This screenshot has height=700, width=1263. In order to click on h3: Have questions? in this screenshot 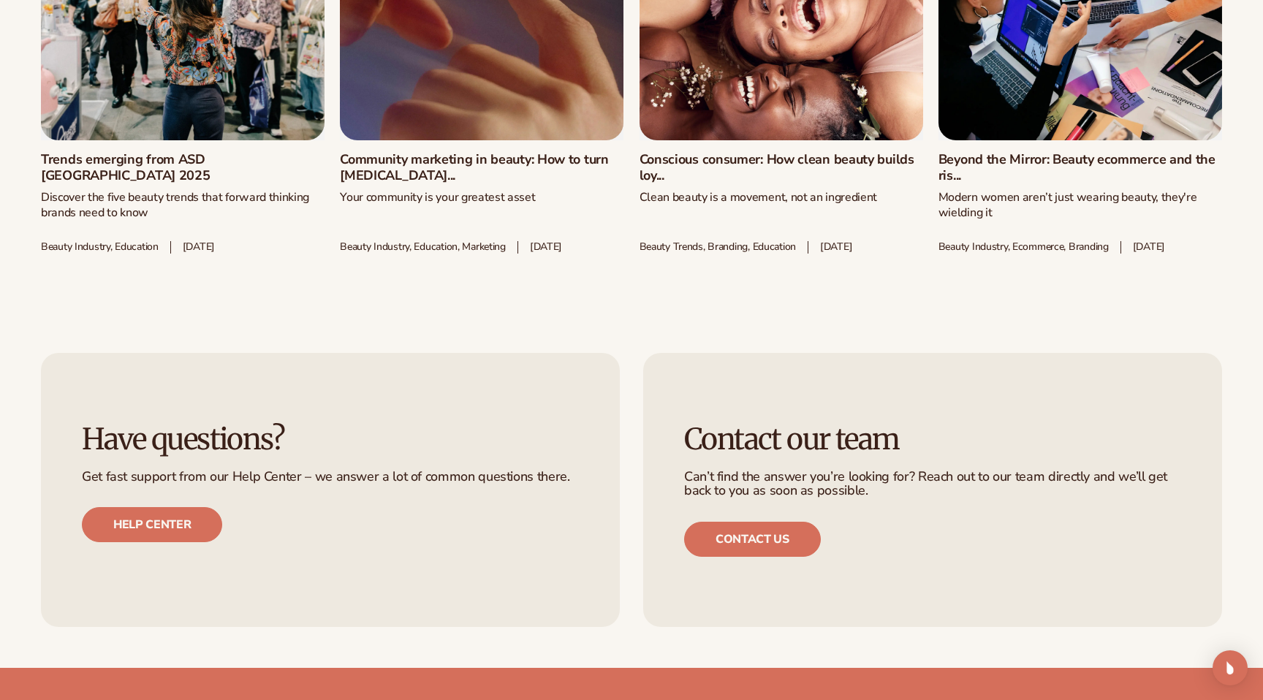, I will do `click(330, 439)`.